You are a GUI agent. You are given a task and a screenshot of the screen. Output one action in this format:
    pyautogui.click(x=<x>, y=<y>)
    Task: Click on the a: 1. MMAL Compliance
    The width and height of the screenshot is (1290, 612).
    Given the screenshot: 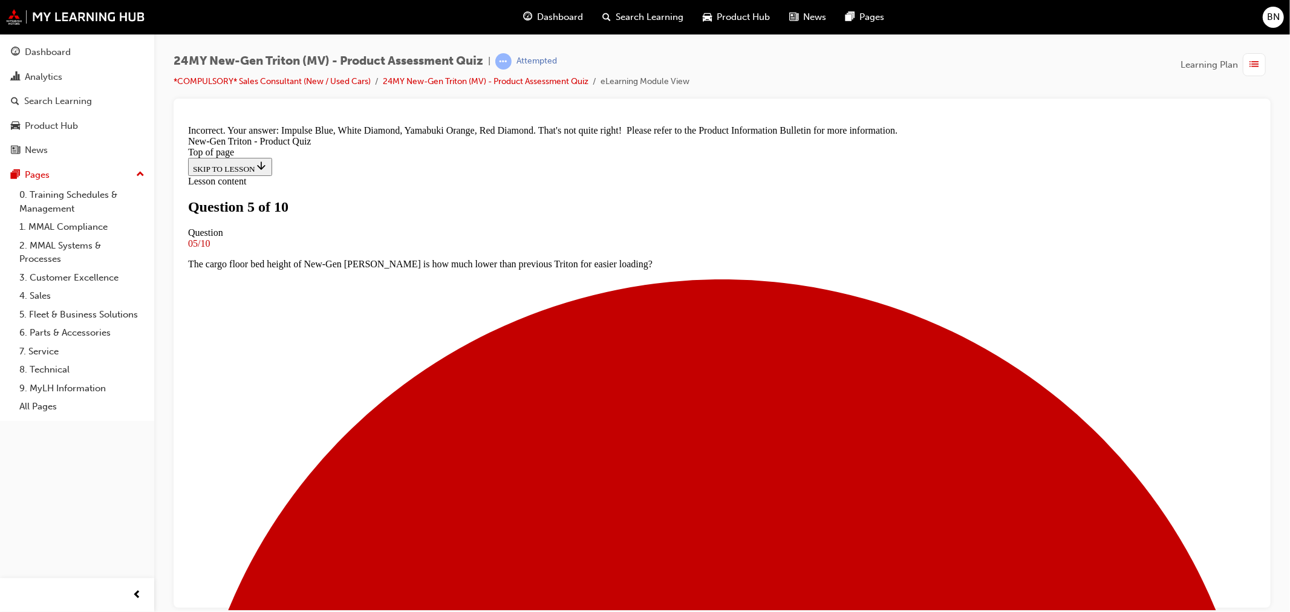 What is the action you would take?
    pyautogui.click(x=82, y=227)
    